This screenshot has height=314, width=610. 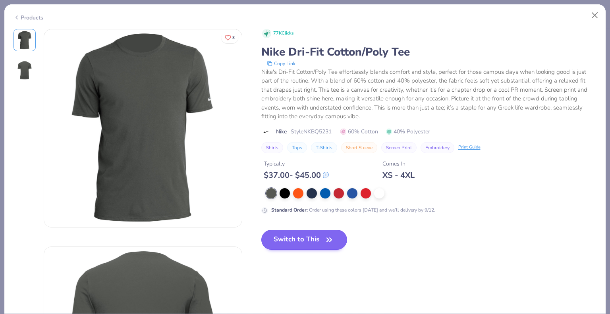 What do you see at coordinates (429, 52) in the screenshot?
I see `div: Nike Dri-Fit Cotton/Poly Tee` at bounding box center [429, 52].